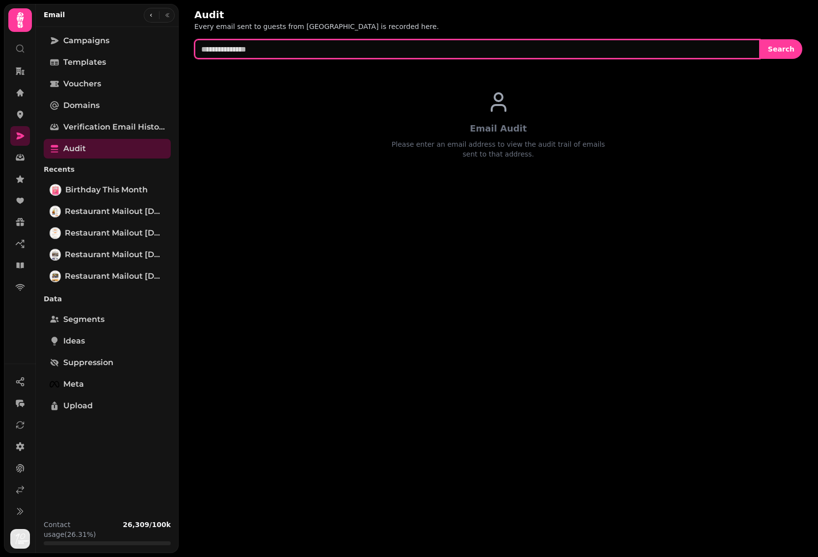  What do you see at coordinates (781, 49) in the screenshot?
I see `span: Search` at bounding box center [781, 49].